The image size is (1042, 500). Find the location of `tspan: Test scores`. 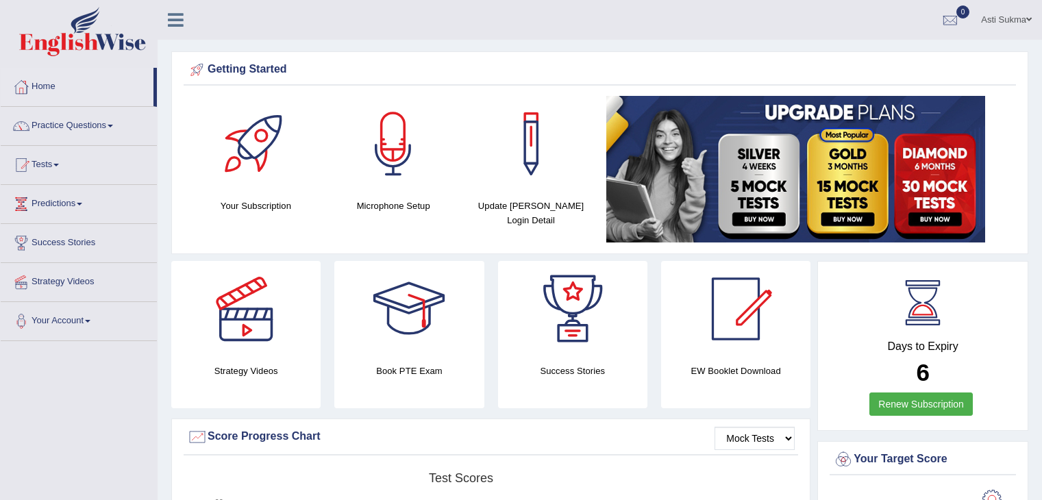

tspan: Test scores is located at coordinates (461, 478).